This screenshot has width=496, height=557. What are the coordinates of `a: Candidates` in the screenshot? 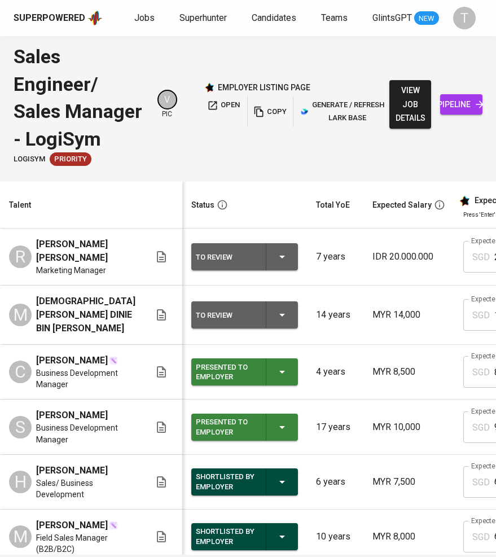 It's located at (275, 18).